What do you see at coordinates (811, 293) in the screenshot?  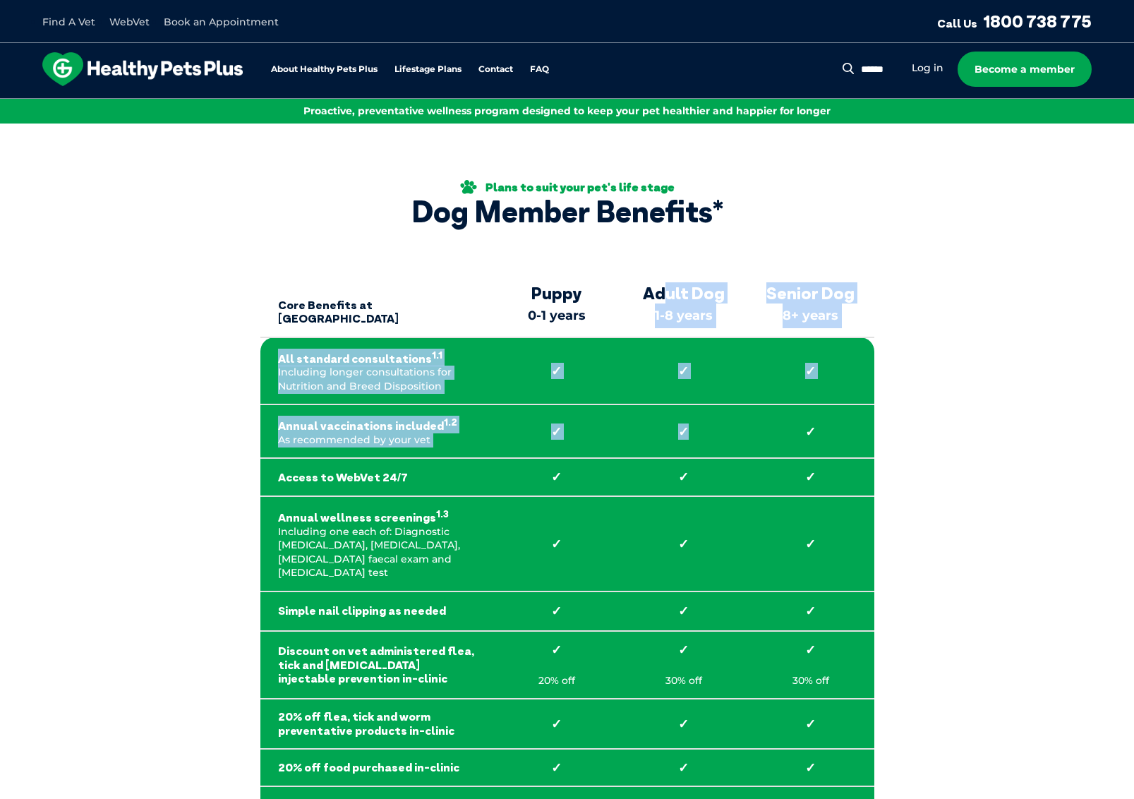 I see `strong: Senior Dog` at bounding box center [811, 293].